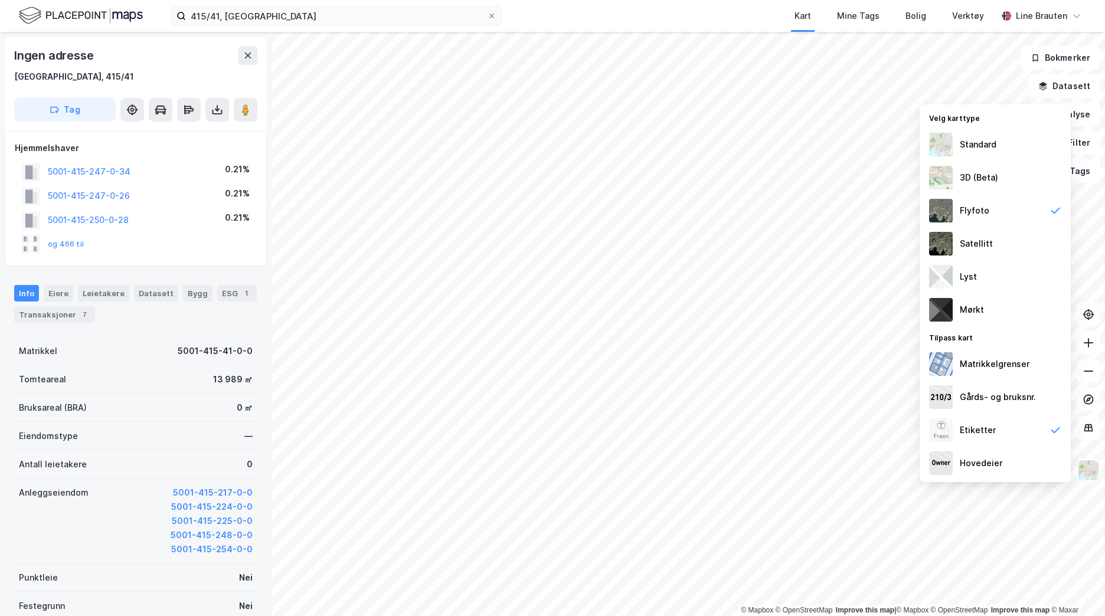 Image resolution: width=1105 pixels, height=616 pixels. What do you see at coordinates (336, 16) in the screenshot?
I see `input: Søk på adresse, matrikkel, gårdeiere, leietakere eller personer` at bounding box center [336, 16].